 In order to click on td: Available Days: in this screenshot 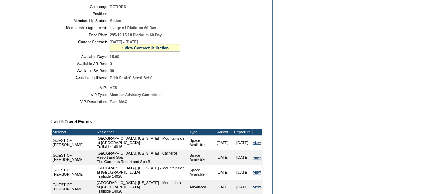, I will do `click(80, 57)`.